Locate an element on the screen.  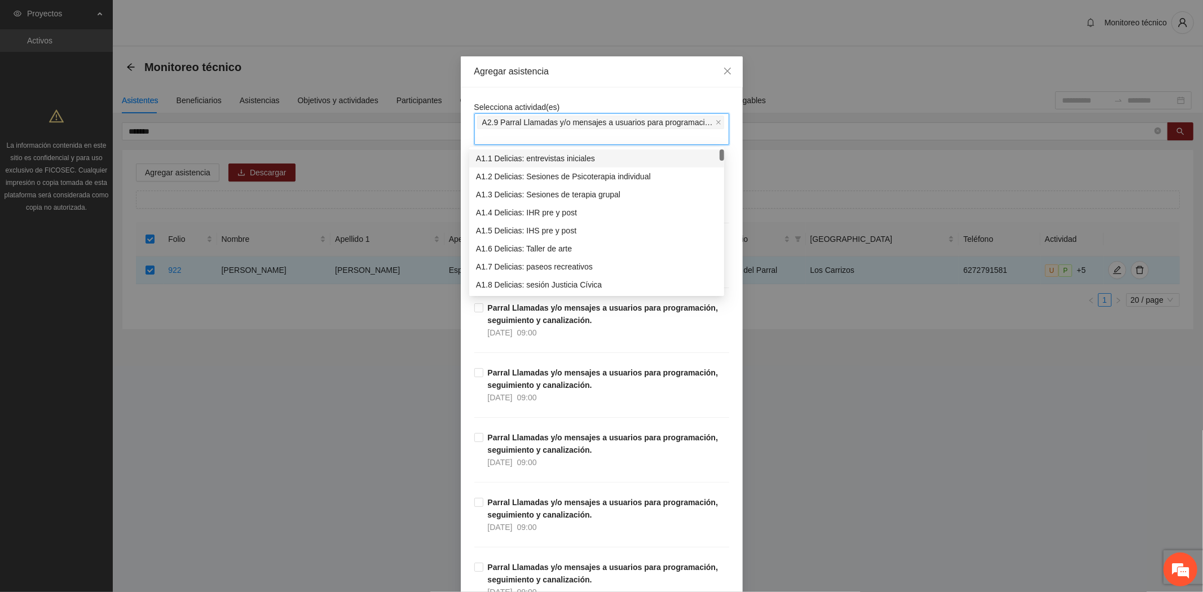
span: Además de este error ¿has tenido algún otro problema? is located at coordinates (102, 253).